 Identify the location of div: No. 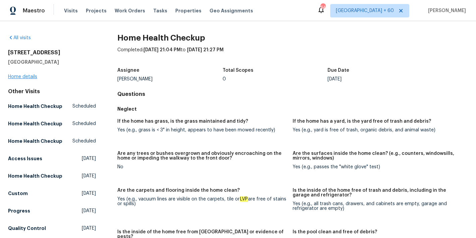
(202, 167).